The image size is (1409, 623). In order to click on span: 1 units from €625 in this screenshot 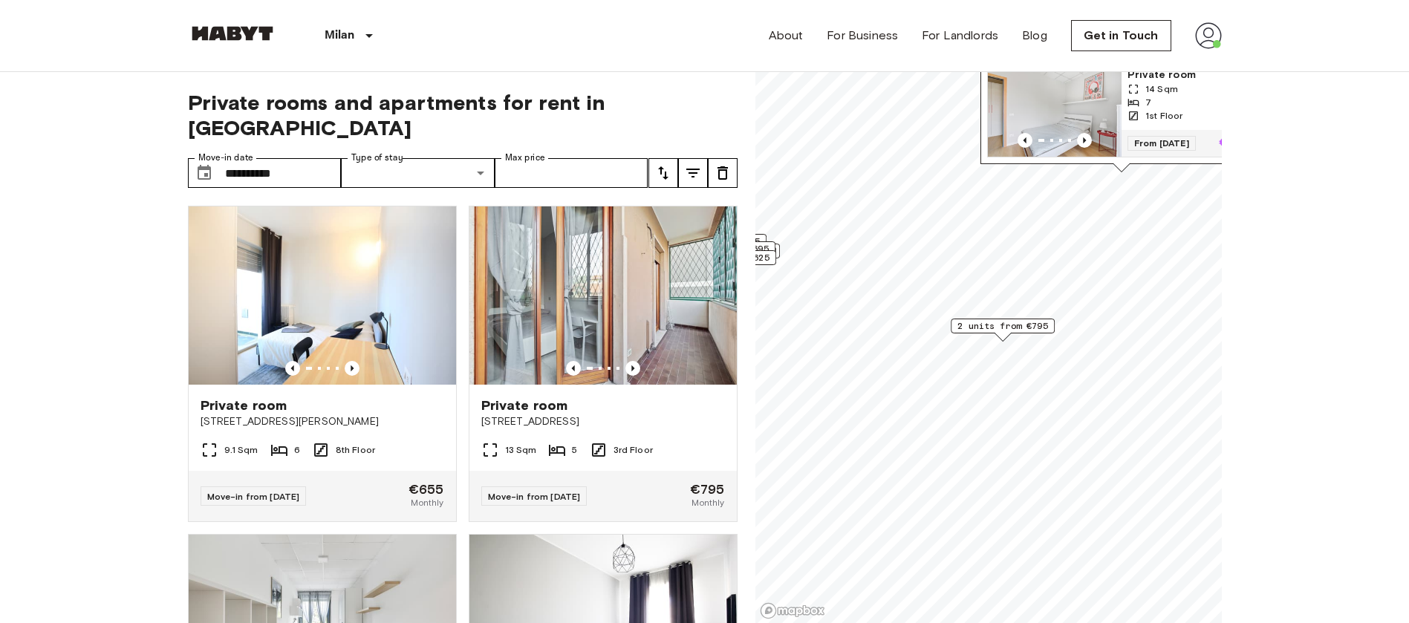, I will do `click(724, 258)`.